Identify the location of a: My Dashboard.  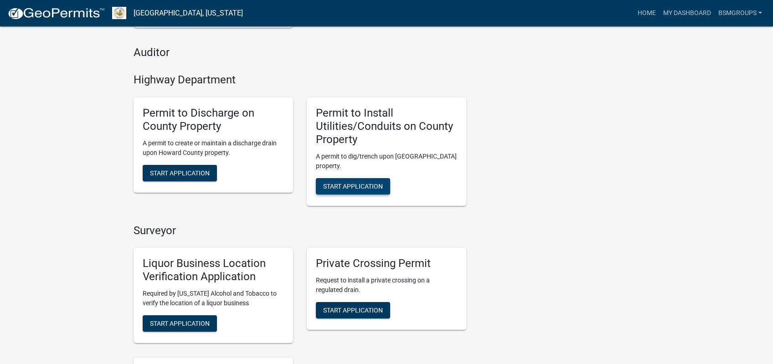
(687, 13).